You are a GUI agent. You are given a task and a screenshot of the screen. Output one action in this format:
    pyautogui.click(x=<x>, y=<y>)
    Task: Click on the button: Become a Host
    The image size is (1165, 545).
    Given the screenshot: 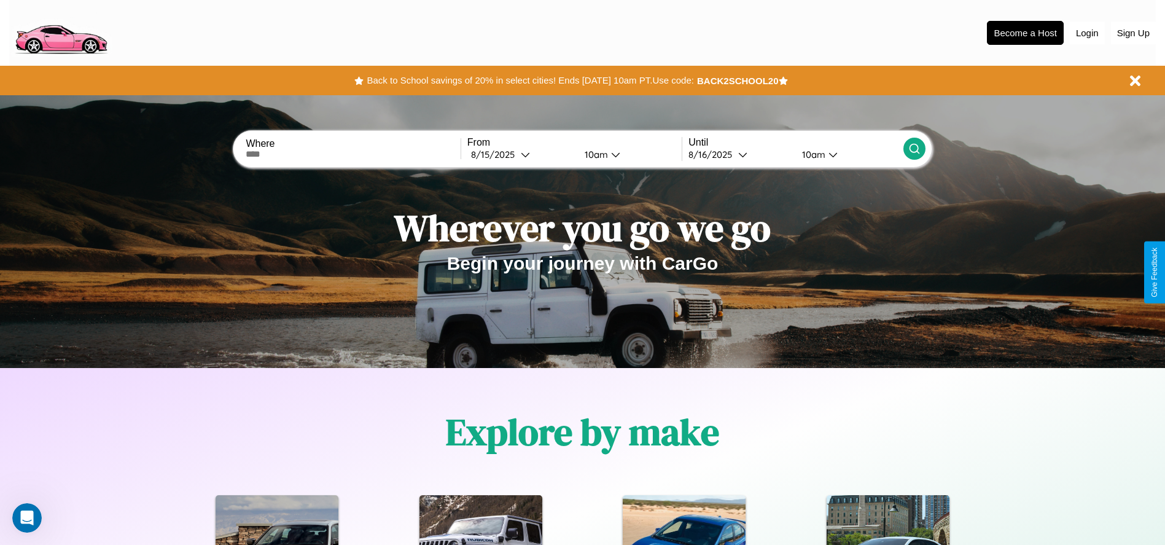 What is the action you would take?
    pyautogui.click(x=1025, y=33)
    